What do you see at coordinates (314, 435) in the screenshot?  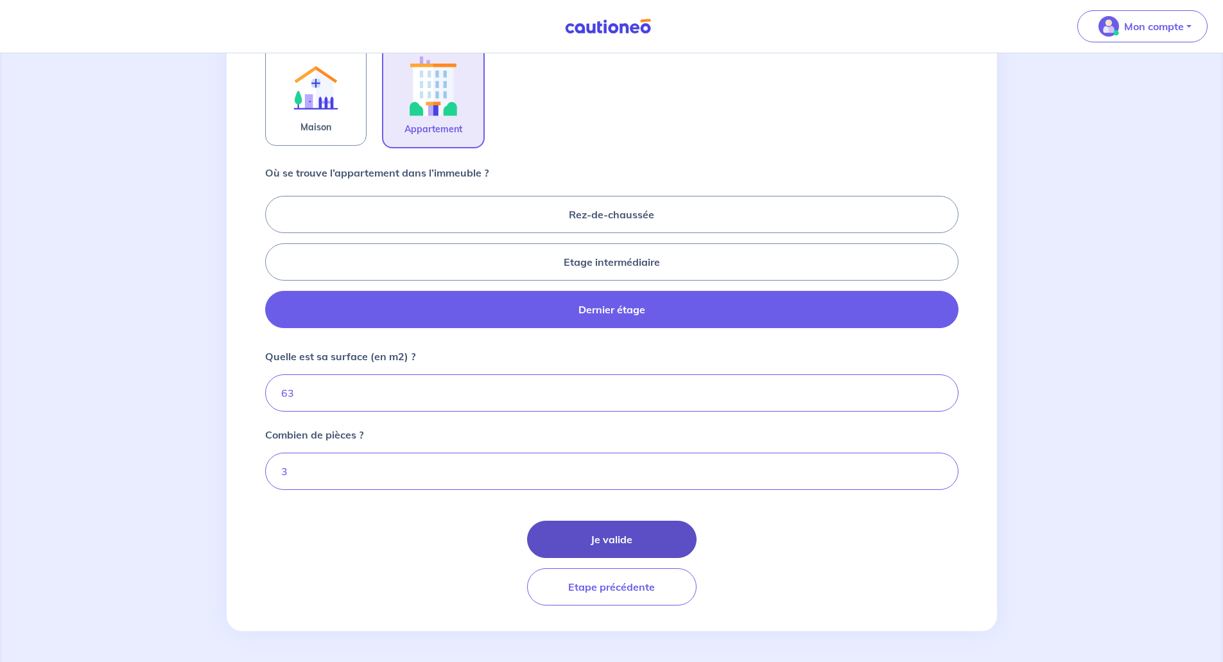 I see `p: Combien de pièces ?` at bounding box center [314, 435].